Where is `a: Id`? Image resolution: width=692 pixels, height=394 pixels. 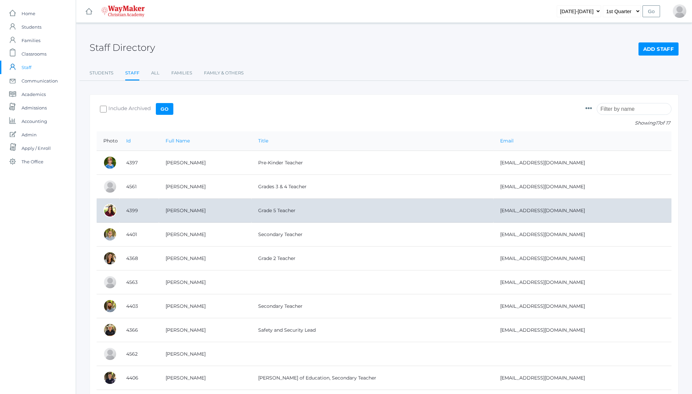
a: Id is located at coordinates (128, 141).